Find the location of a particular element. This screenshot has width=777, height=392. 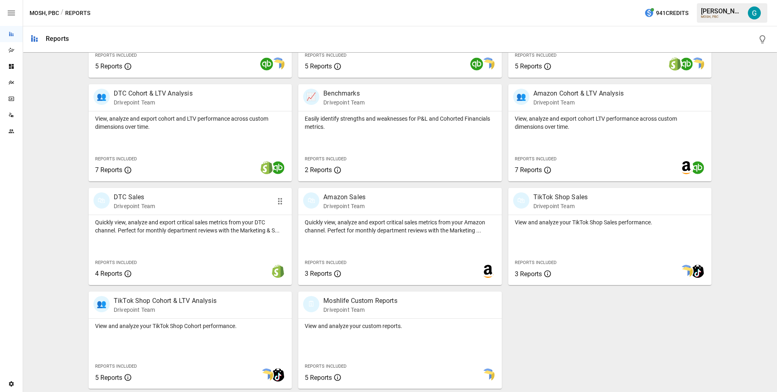

span: 941 Credits is located at coordinates (672, 13).